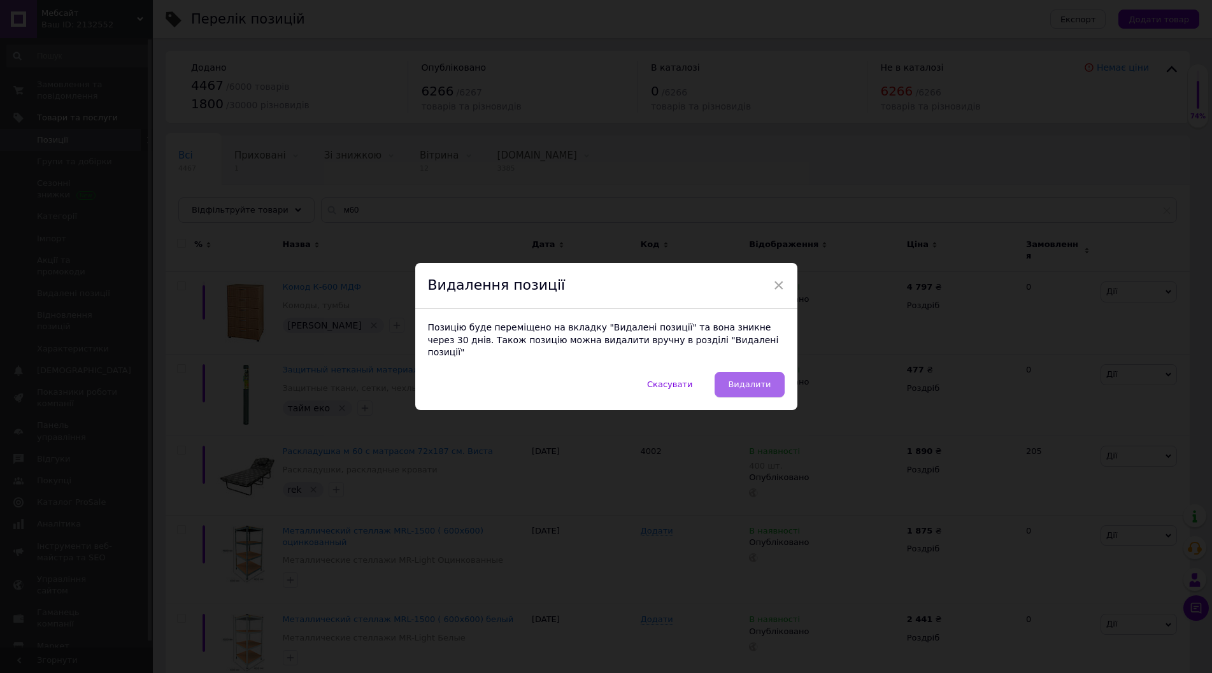 This screenshot has width=1212, height=673. I want to click on button: Видалити, so click(749, 385).